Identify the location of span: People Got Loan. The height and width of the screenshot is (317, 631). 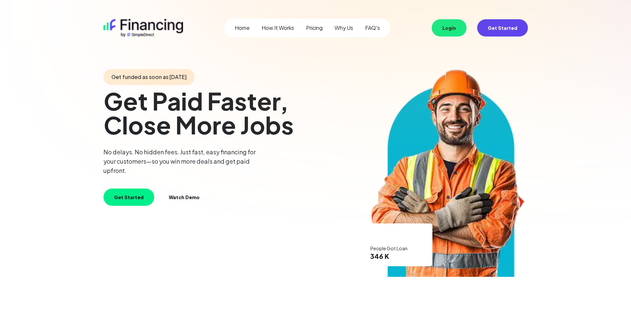
(394, 248).